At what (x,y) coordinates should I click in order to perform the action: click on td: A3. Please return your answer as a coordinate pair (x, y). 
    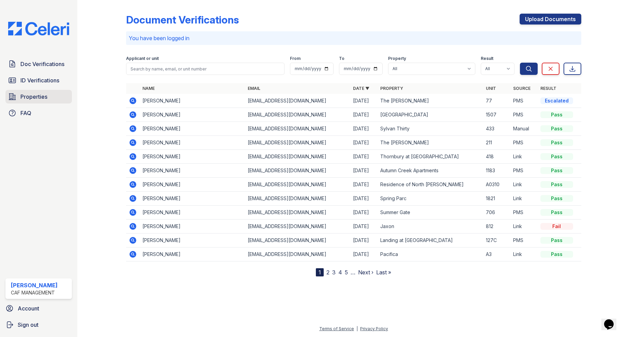
    Looking at the image, I should click on (496, 254).